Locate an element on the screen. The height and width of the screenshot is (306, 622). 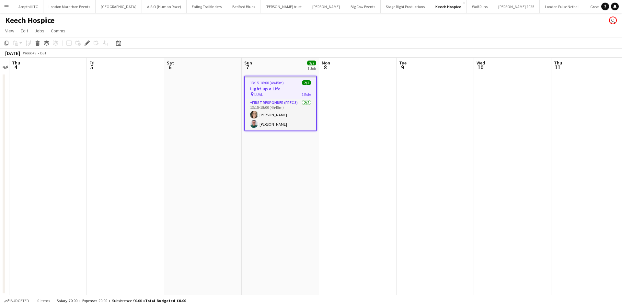
div: BST is located at coordinates (43, 53).